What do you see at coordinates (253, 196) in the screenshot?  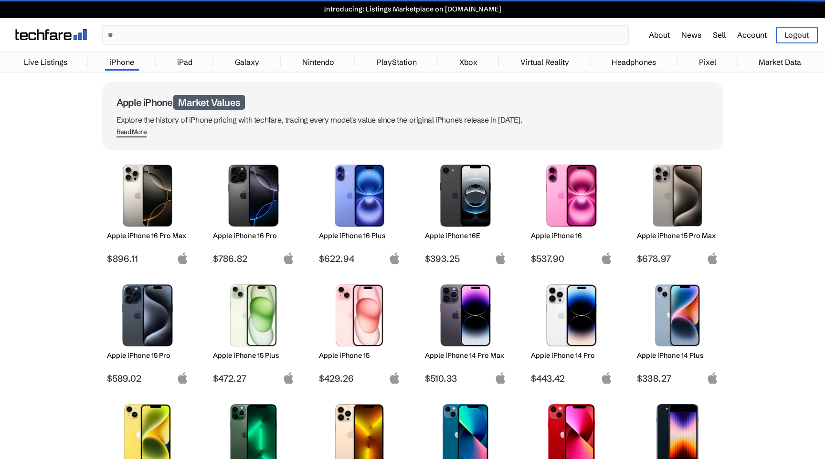 I see `img: iPhone 16 Pro` at bounding box center [253, 196].